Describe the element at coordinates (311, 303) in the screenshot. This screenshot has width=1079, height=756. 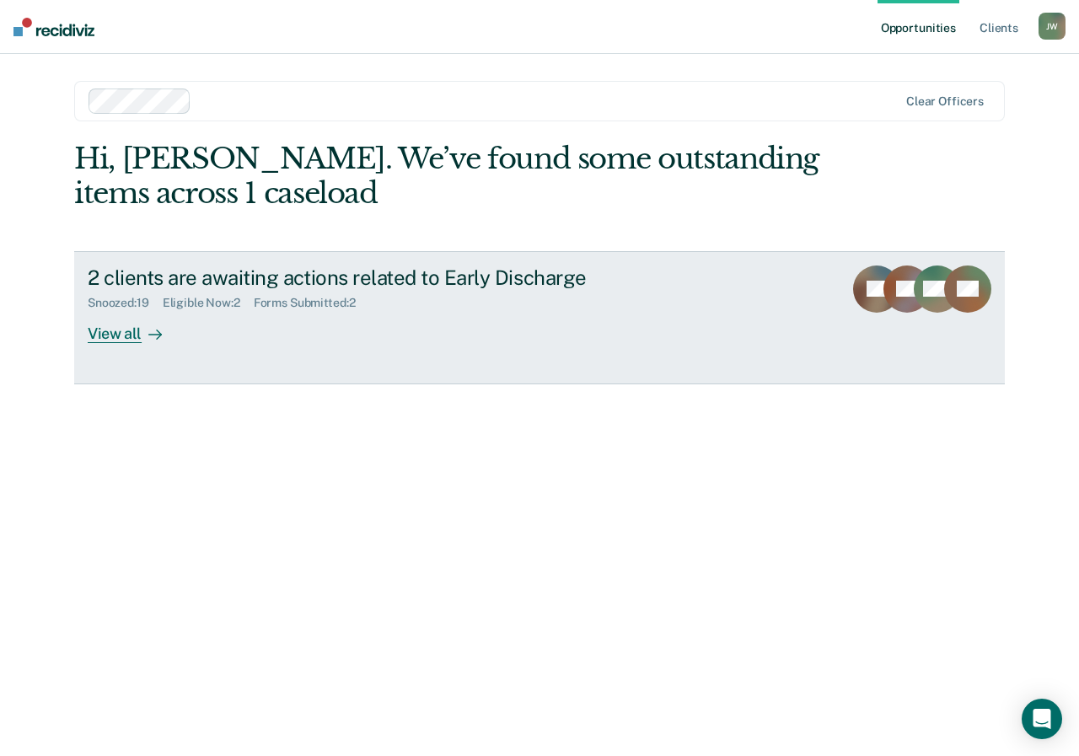
I see `div: Forms Submitted : 2` at that location.